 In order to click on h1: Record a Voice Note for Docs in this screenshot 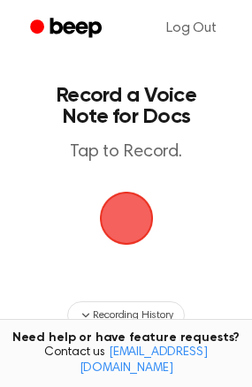, I will do `click(125, 106)`.